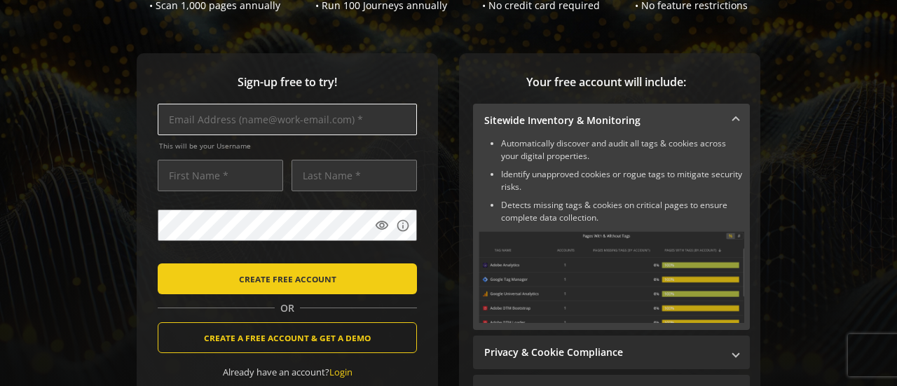 The height and width of the screenshot is (386, 897). Describe the element at coordinates (611, 353) in the screenshot. I see `mat-expansion-panel-header: Privacy & Cookie Compliance` at that location.